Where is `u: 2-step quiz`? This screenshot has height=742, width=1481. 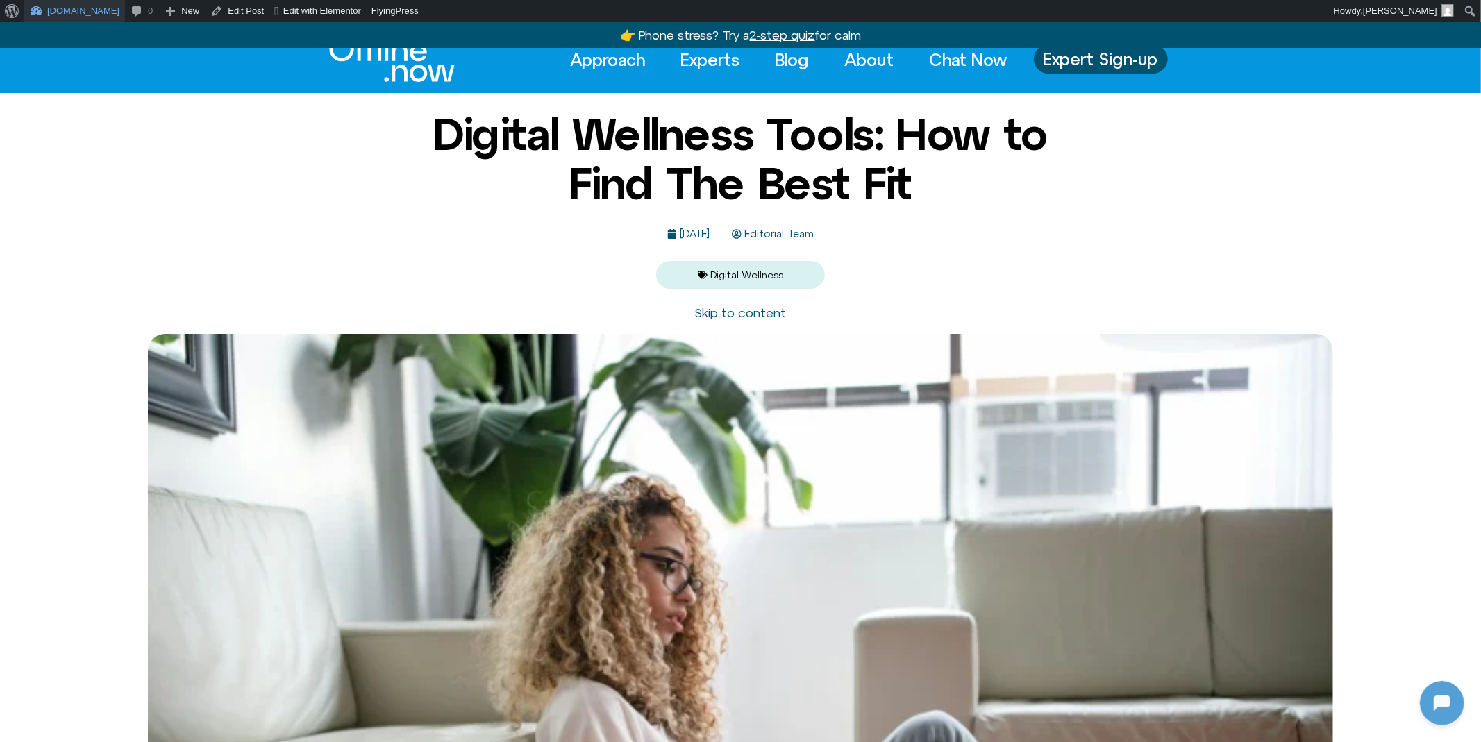 u: 2-step quiz is located at coordinates (783, 35).